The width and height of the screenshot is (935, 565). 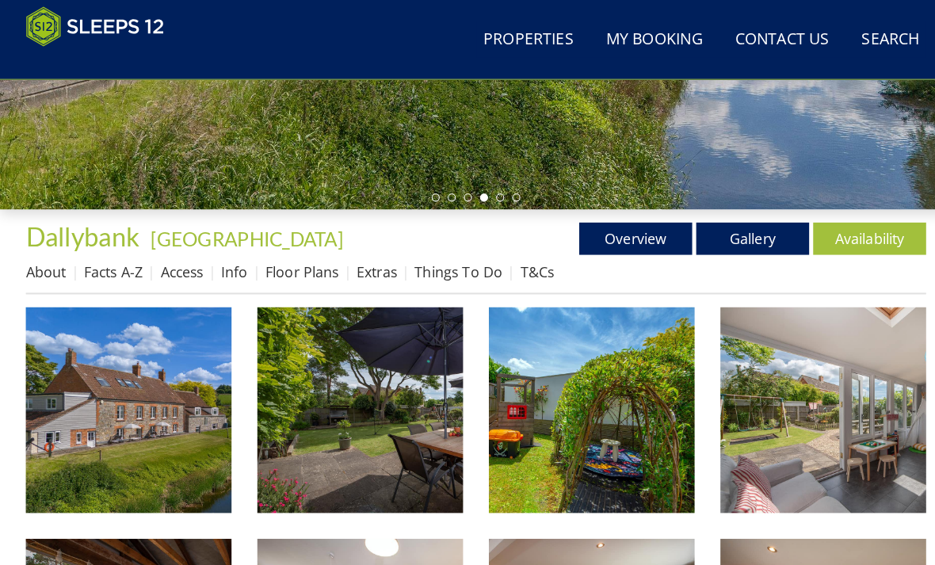 I want to click on a: Overview, so click(x=624, y=234).